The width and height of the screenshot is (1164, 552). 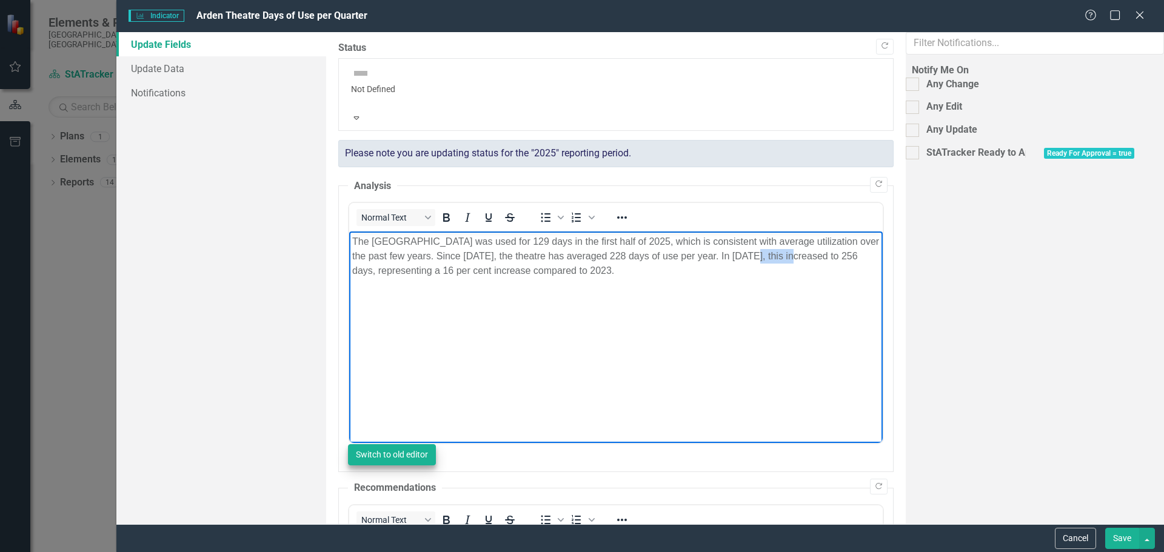 What do you see at coordinates (156, 16) in the screenshot?
I see `span: Indicator` at bounding box center [156, 16].